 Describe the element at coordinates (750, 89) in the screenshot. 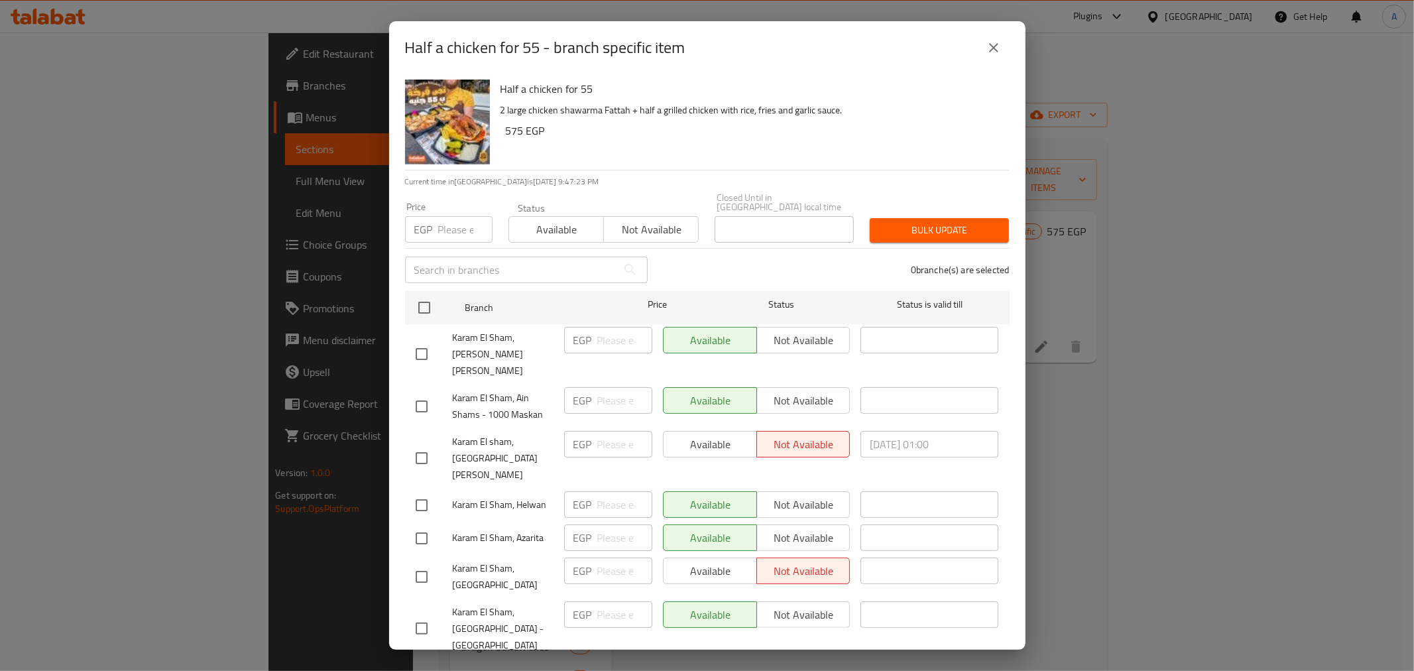

I see `h6: Half a chicken for 55` at that location.